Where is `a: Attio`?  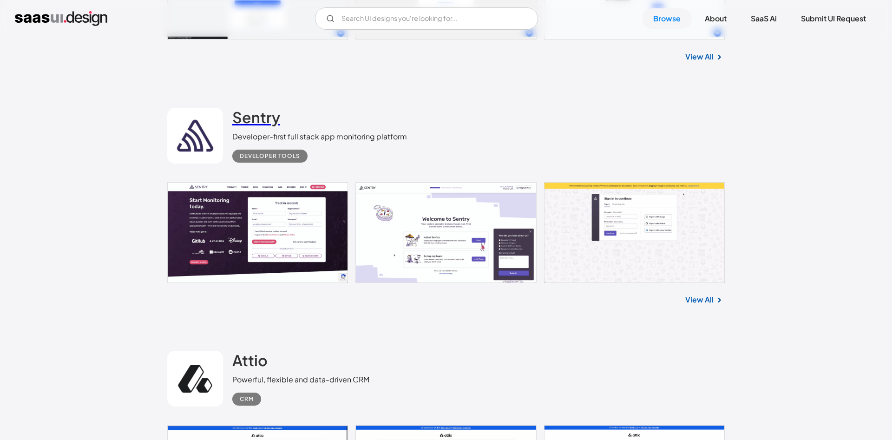 a: Attio is located at coordinates (250, 362).